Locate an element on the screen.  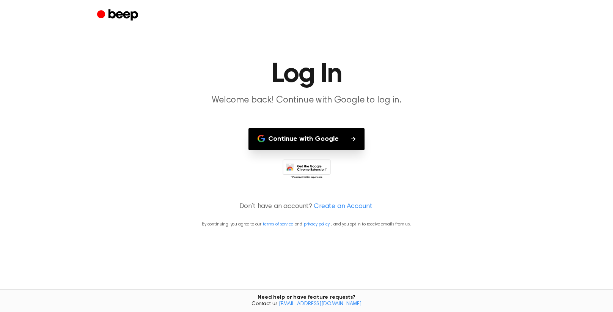
p: Don’t have an account? is located at coordinates (306, 206).